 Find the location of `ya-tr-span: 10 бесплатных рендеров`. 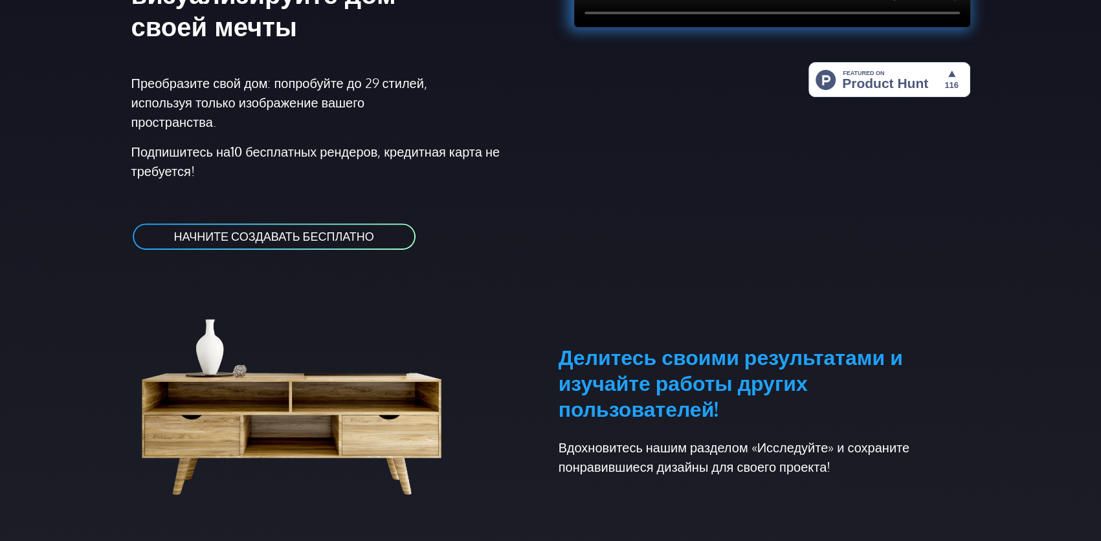

ya-tr-span: 10 бесплатных рендеров is located at coordinates (303, 151).